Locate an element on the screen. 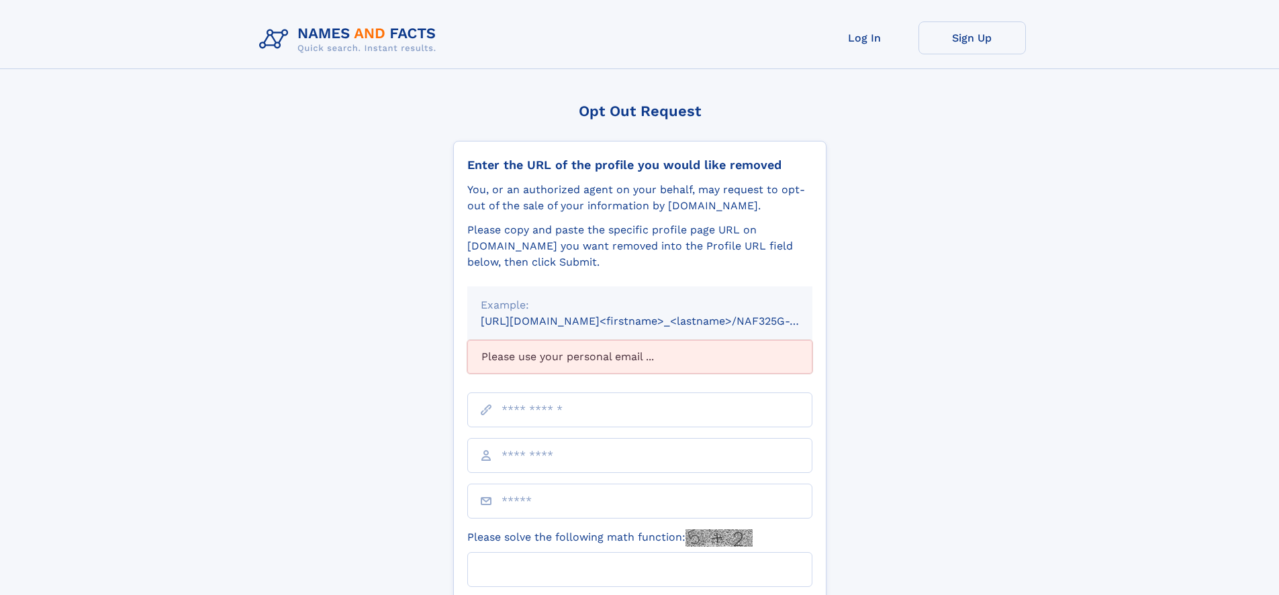 Image resolution: width=1279 pixels, height=595 pixels. div: Opt Out Request is located at coordinates (640, 111).